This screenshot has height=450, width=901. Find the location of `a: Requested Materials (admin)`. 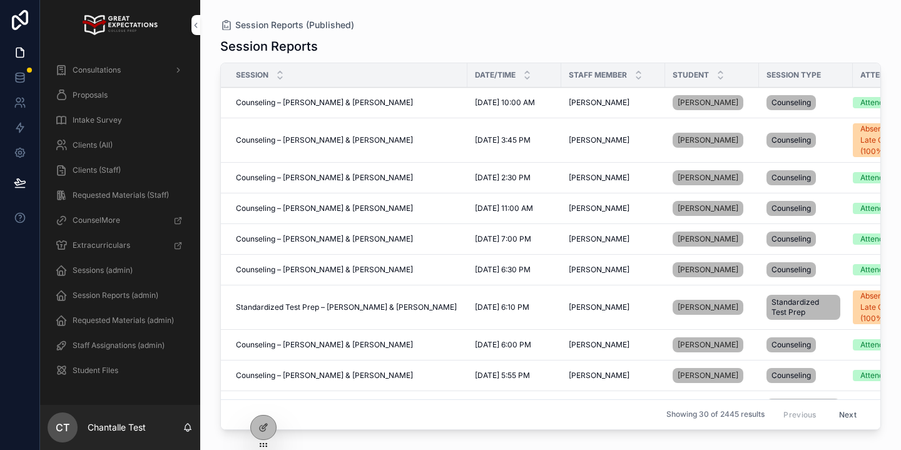

a: Requested Materials (admin) is located at coordinates (120, 320).